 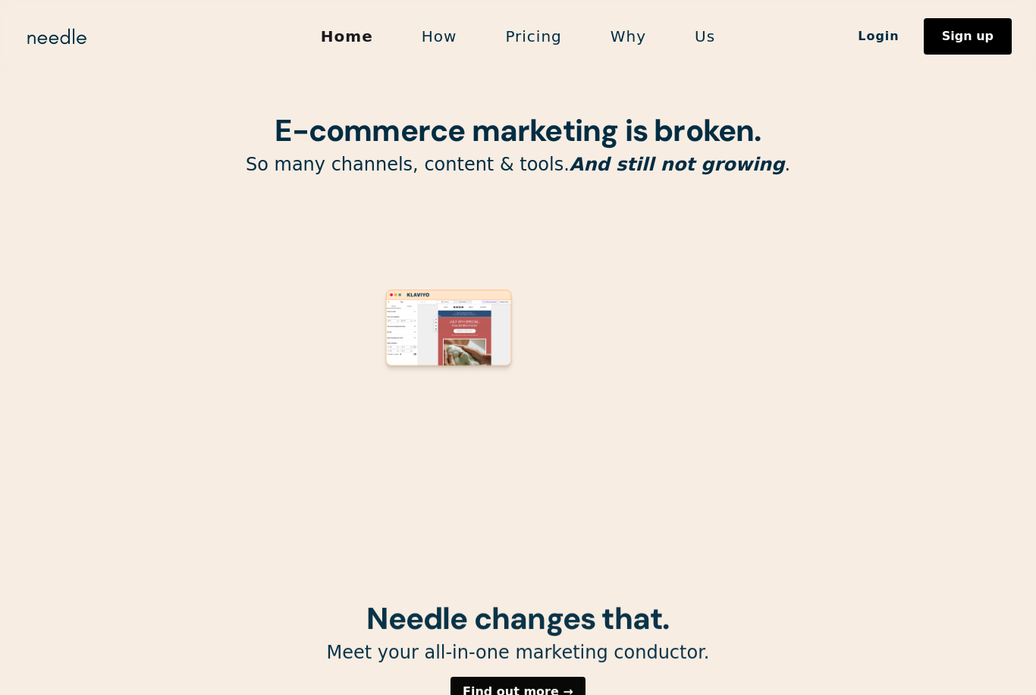 I want to click on p: Meet your all-in-one marketing conductor., so click(x=518, y=653).